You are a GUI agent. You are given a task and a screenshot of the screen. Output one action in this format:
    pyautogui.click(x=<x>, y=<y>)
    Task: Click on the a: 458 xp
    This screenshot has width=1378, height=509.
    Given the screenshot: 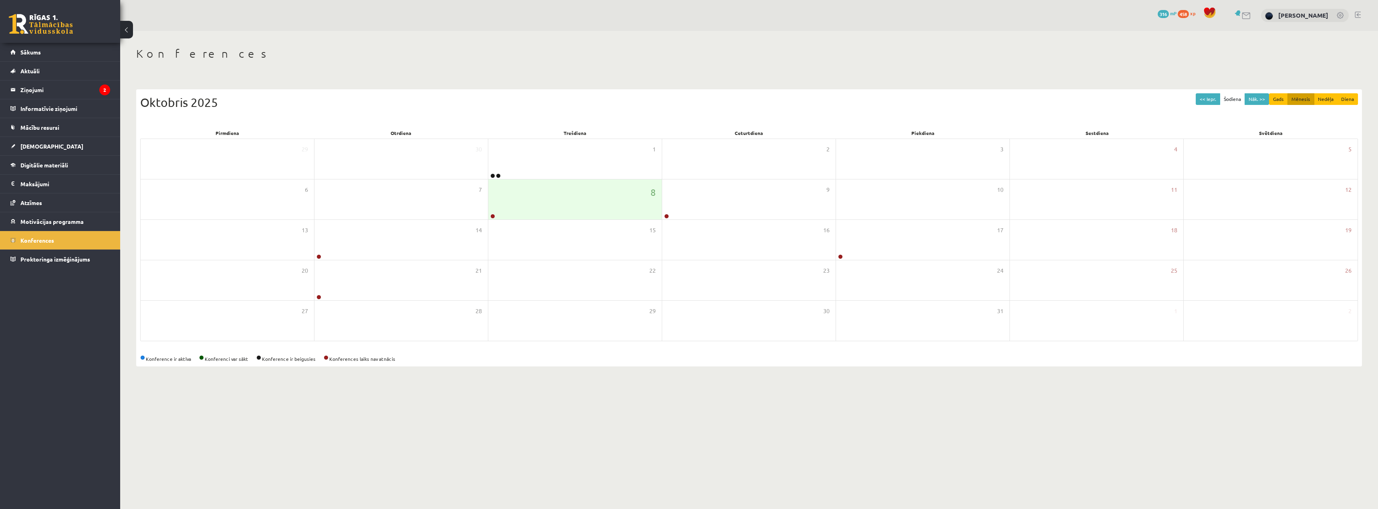 What is the action you would take?
    pyautogui.click(x=1189, y=13)
    